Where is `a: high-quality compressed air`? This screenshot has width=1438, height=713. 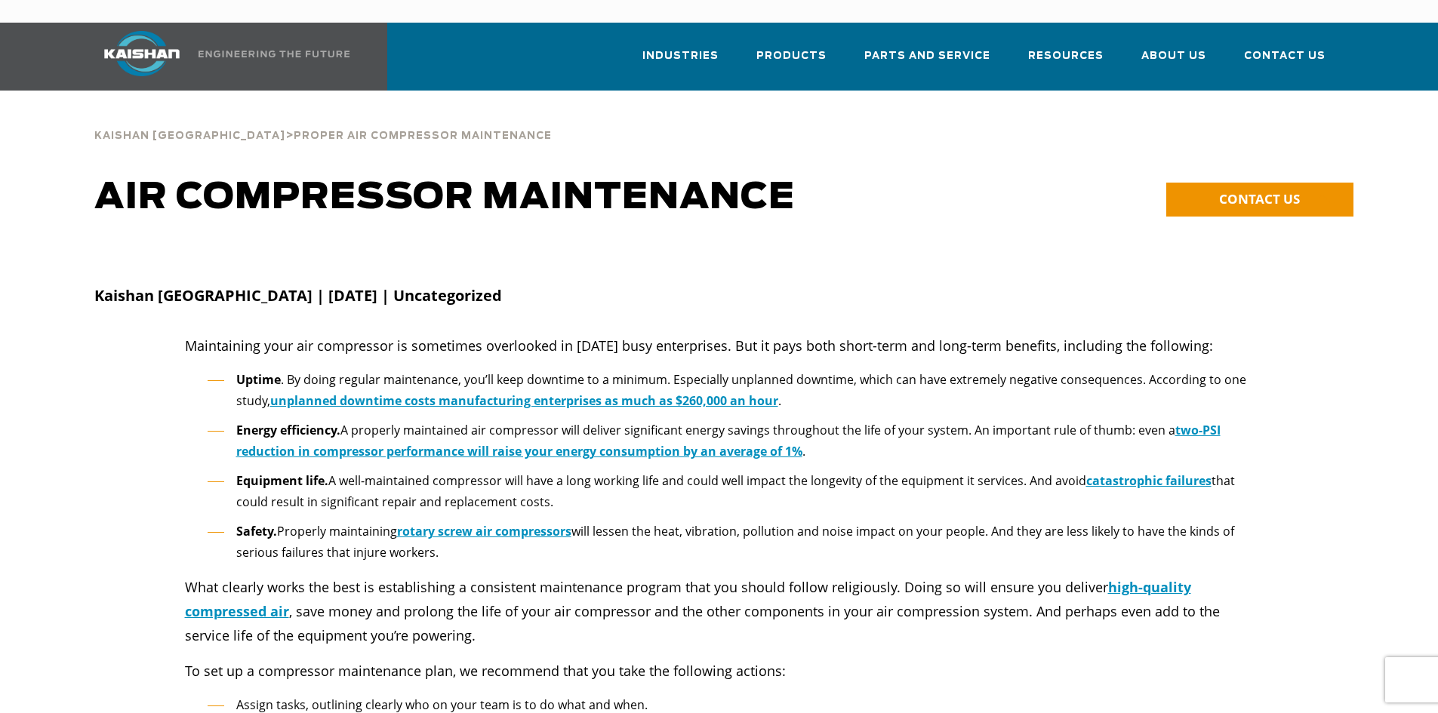
a: high-quality compressed air is located at coordinates (688, 599).